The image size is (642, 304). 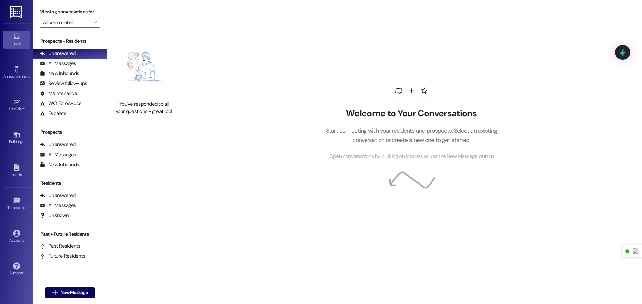 I want to click on img: empty-state, so click(x=144, y=67).